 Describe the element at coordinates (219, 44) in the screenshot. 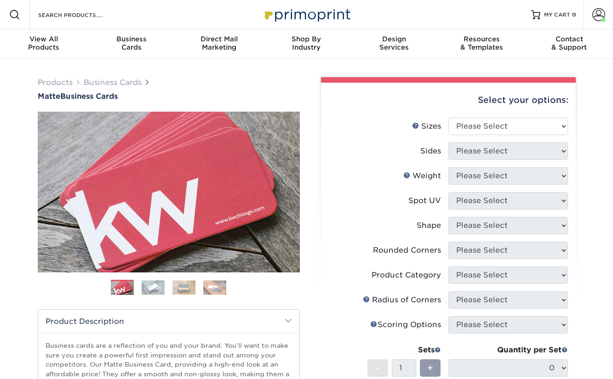

I see `a: Direct MailMarketing` at that location.